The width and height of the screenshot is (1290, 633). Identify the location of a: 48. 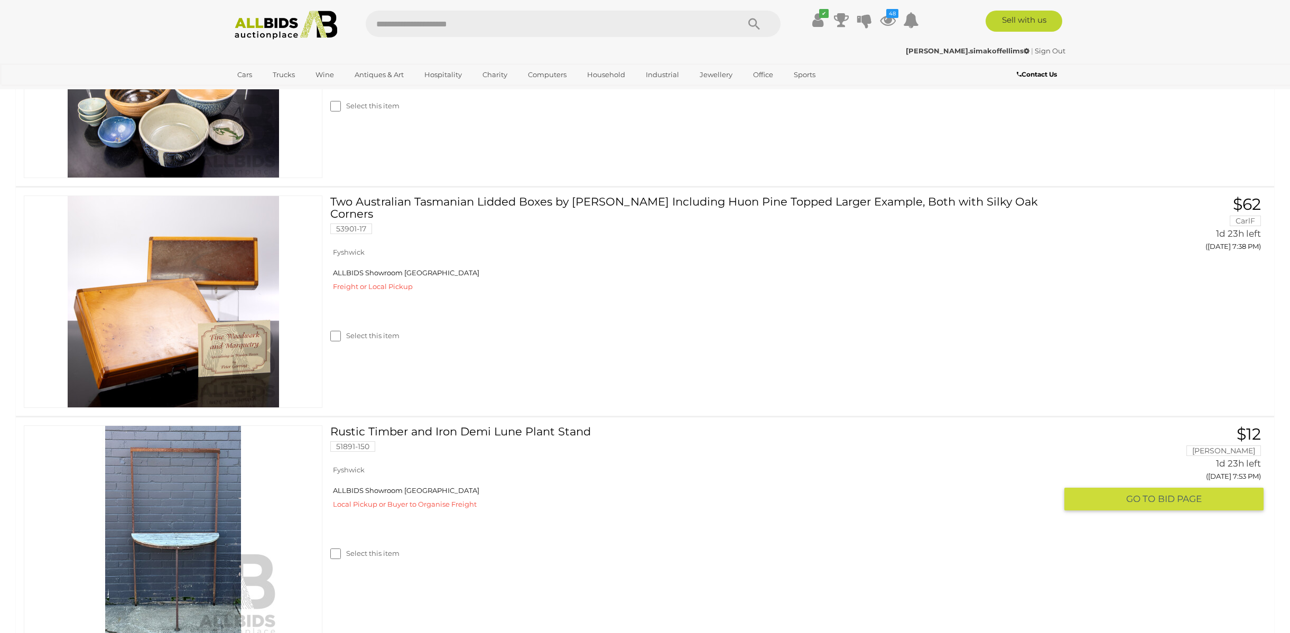
(888, 20).